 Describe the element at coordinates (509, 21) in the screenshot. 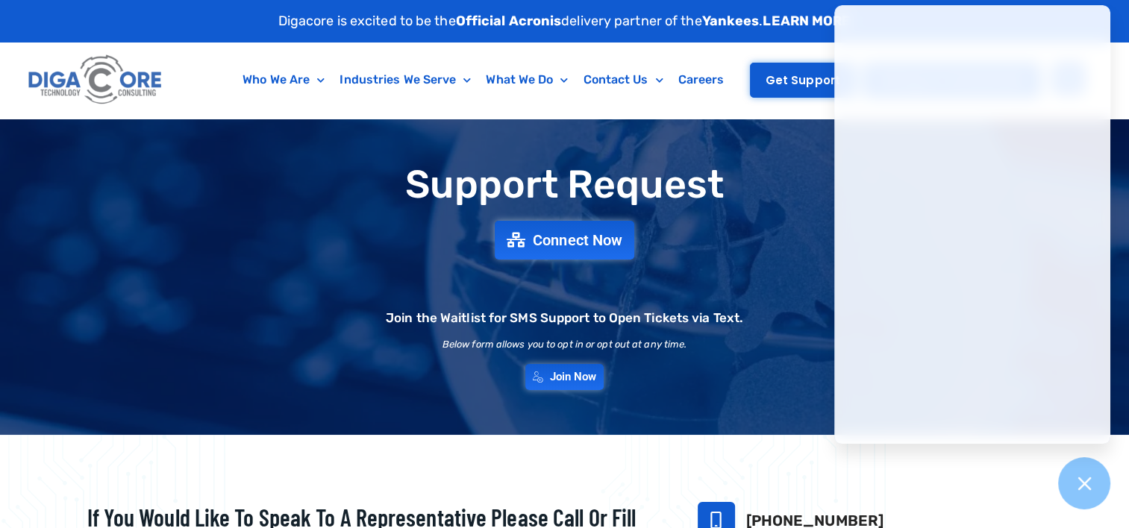

I see `strong: Official Acronis` at that location.